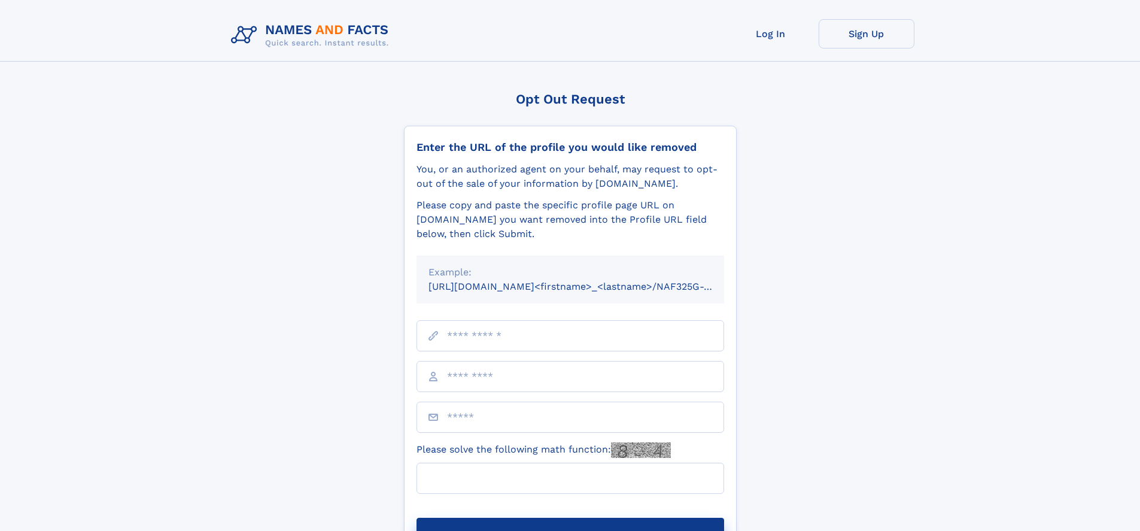  Describe the element at coordinates (543, 450) in the screenshot. I see `label: Please solve the following math function:` at that location.